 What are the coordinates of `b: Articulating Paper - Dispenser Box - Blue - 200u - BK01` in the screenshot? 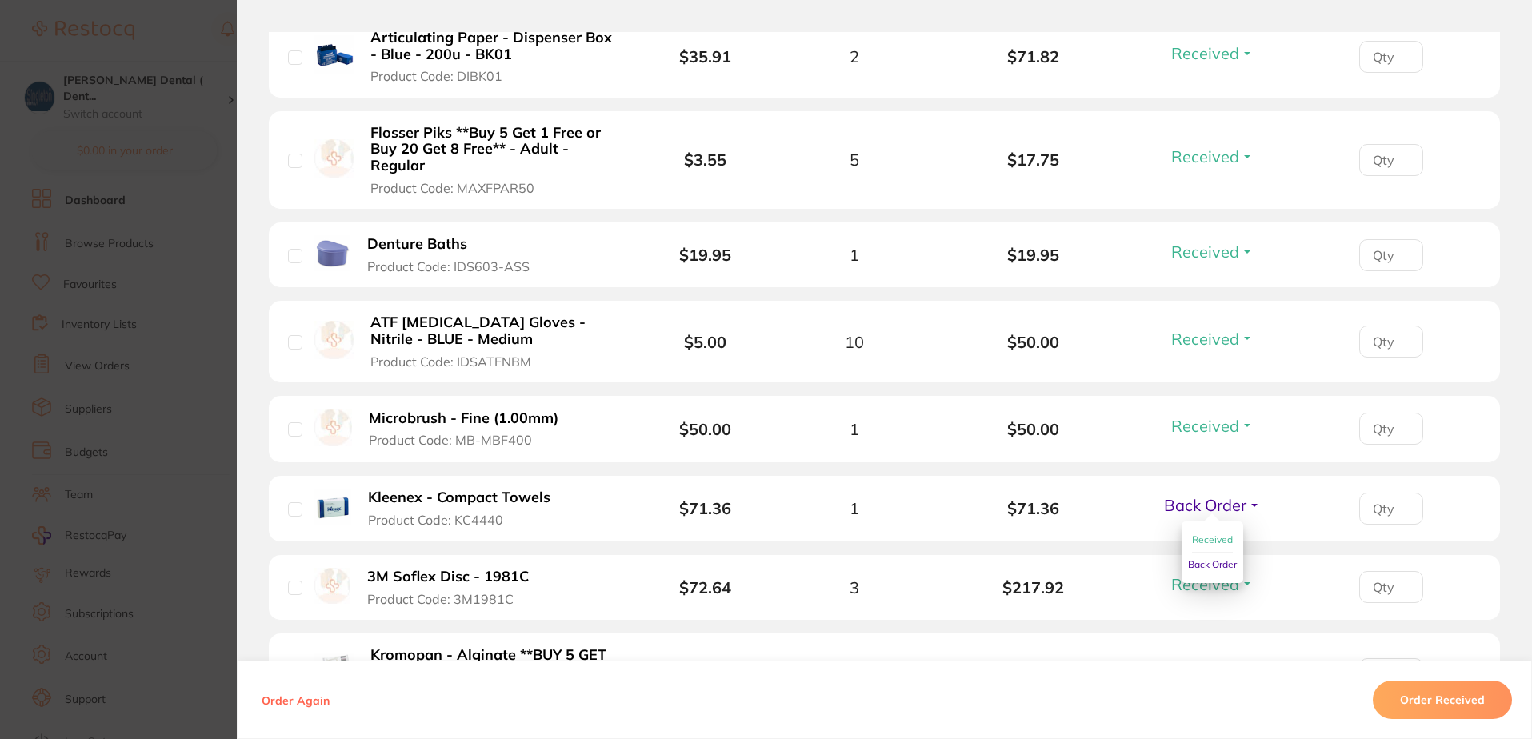 It's located at (494, 46).